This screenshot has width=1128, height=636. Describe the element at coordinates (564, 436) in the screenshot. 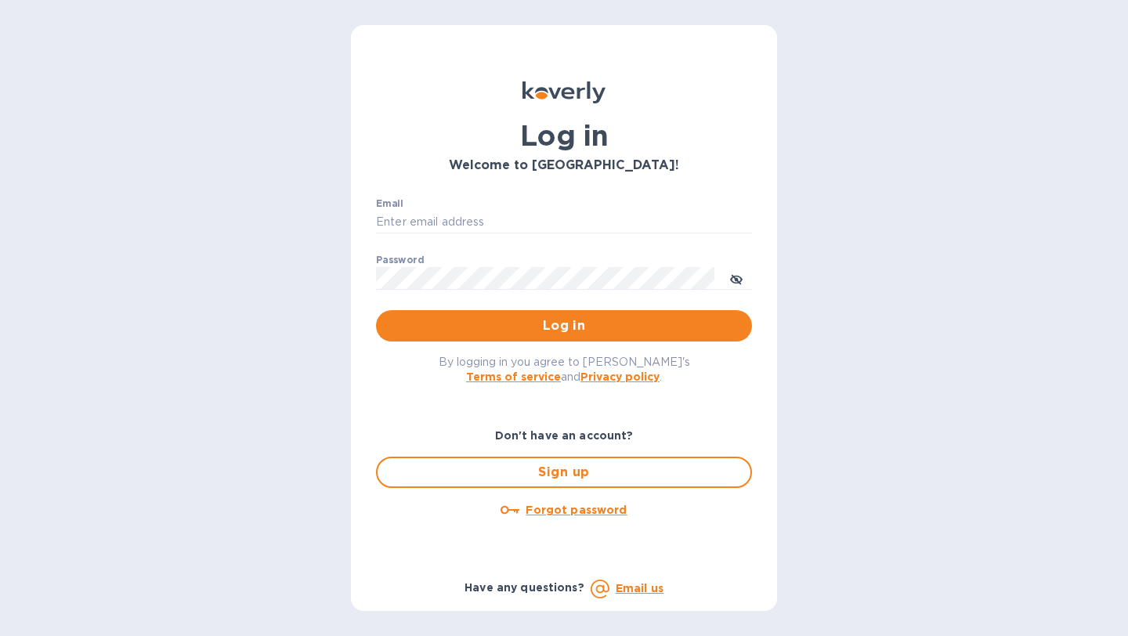

I see `b: Don't have an account?` at that location.